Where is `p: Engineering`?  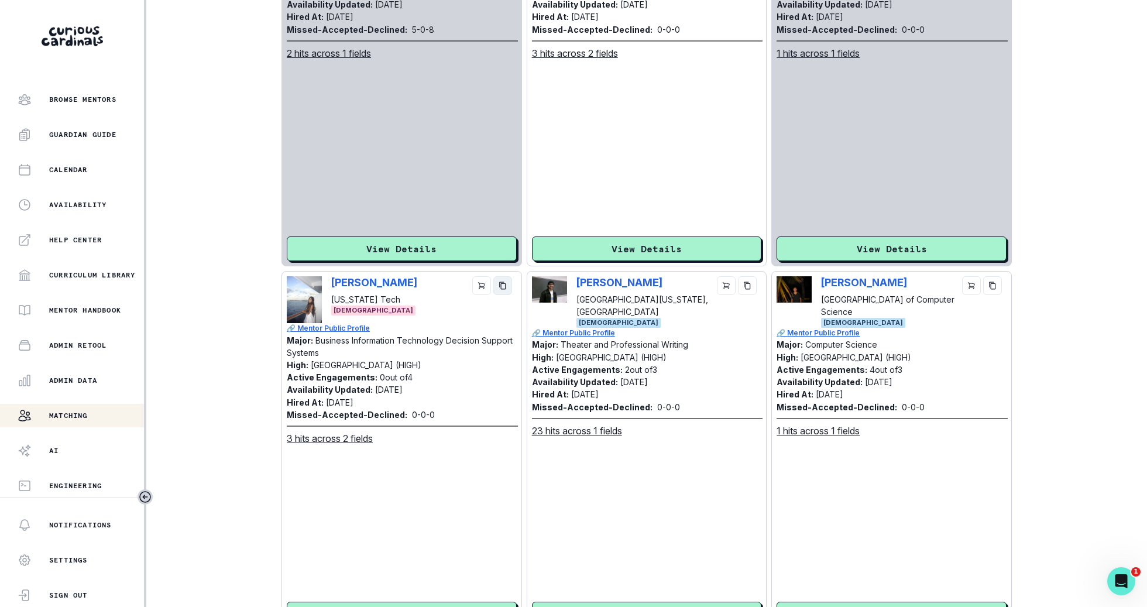
p: Engineering is located at coordinates (75, 486).